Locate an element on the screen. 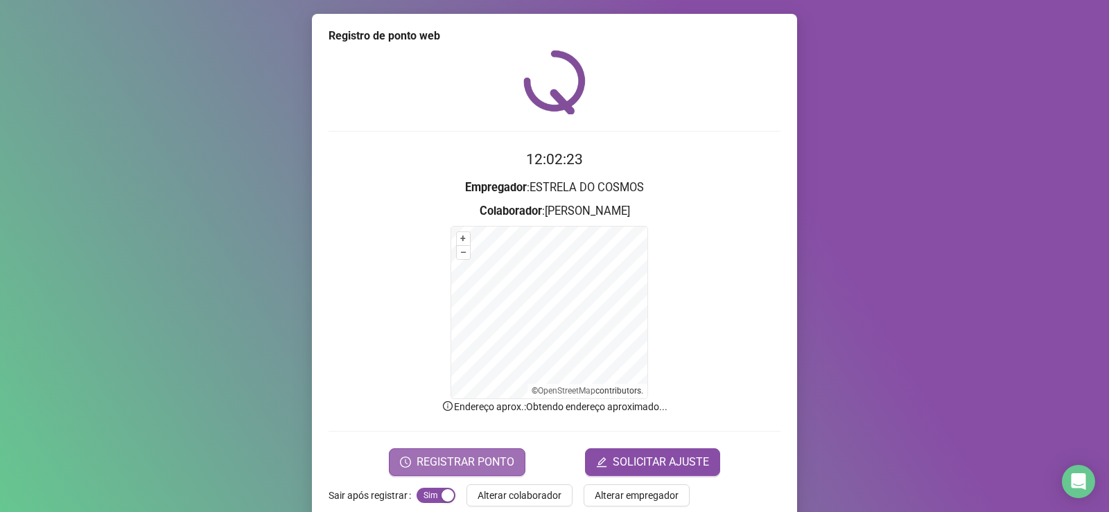 The image size is (1109, 512). span: clock-circle is located at coordinates (405, 462).